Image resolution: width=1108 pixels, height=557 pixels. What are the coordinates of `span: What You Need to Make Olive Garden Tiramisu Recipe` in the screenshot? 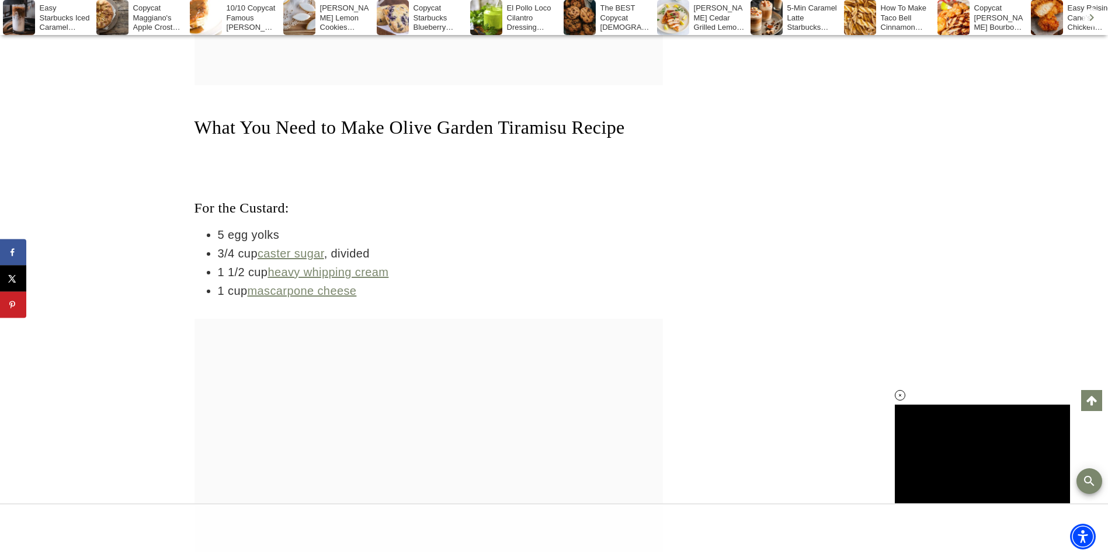 It's located at (409, 127).